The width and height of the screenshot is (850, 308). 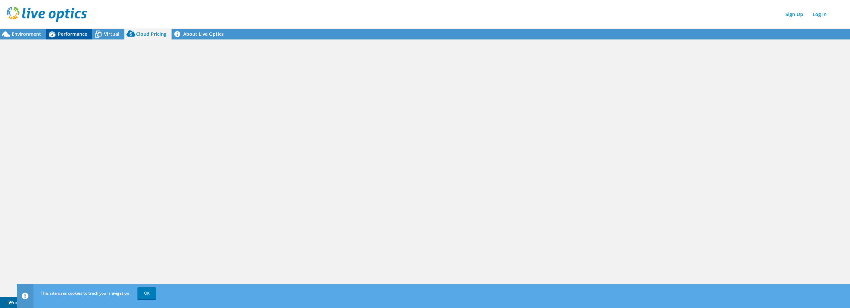 I want to click on span: Virtual, so click(x=112, y=34).